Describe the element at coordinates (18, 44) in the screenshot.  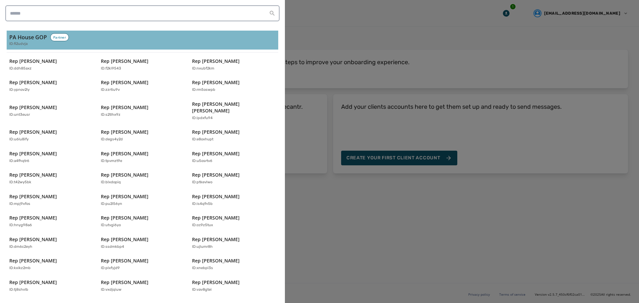
I see `span: ID: fi2udvja` at that location.